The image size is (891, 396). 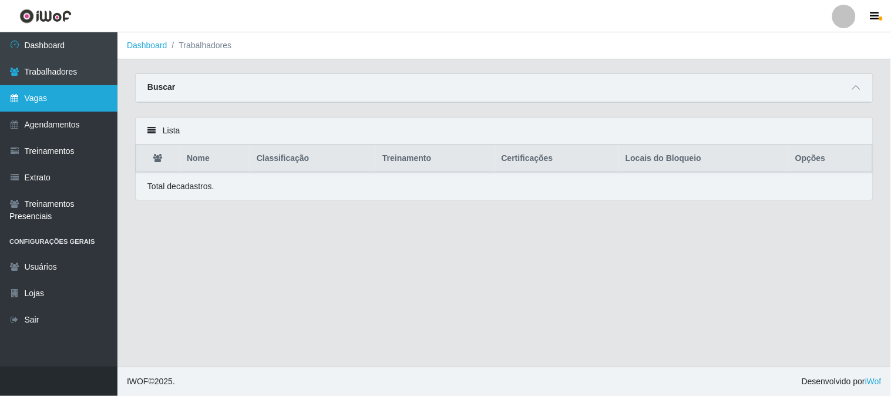 What do you see at coordinates (200, 45) in the screenshot?
I see `li: Trabalhadores` at bounding box center [200, 45].